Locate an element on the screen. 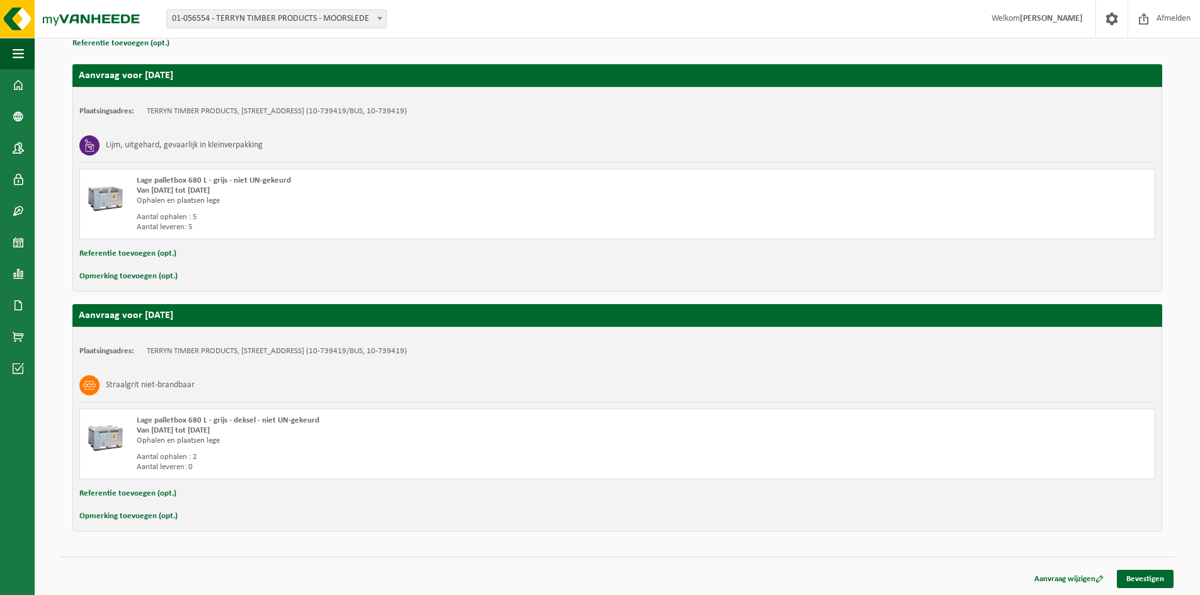  img: PB-LB-0680-HPE-GY-01.png is located at coordinates (105, 195).